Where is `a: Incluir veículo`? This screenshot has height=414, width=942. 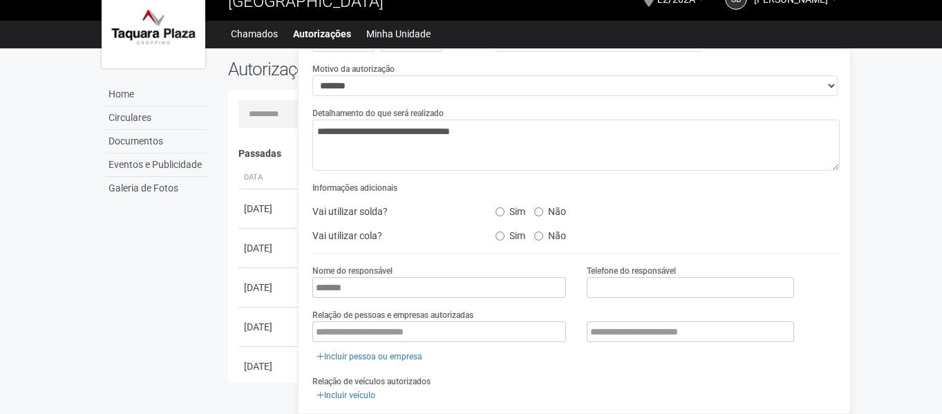 a: Incluir veículo is located at coordinates (345, 395).